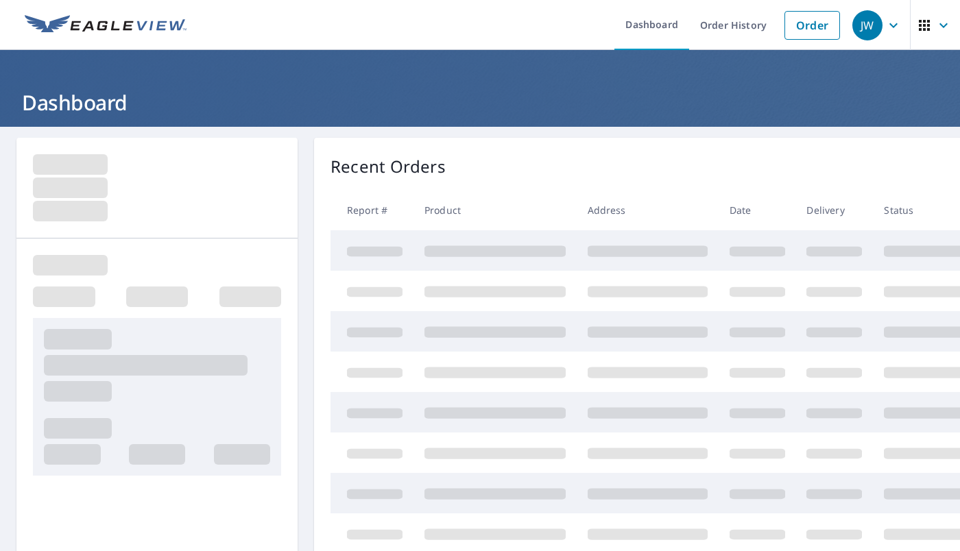 The height and width of the screenshot is (551, 960). I want to click on p: Recent Orders, so click(388, 167).